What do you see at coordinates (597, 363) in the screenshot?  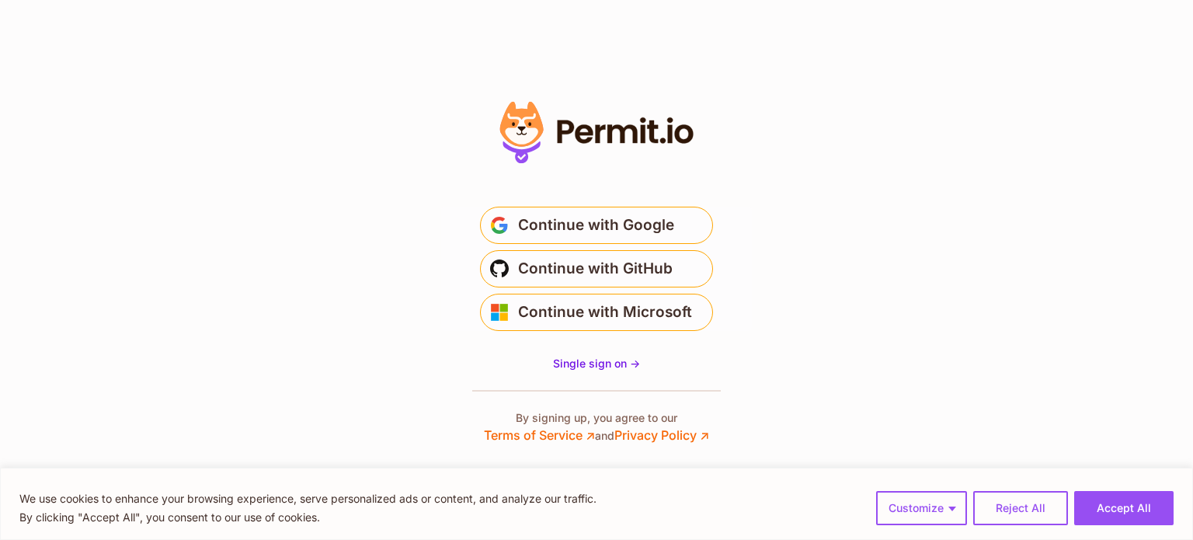 I see `span: Single sign on ->` at bounding box center [597, 363].